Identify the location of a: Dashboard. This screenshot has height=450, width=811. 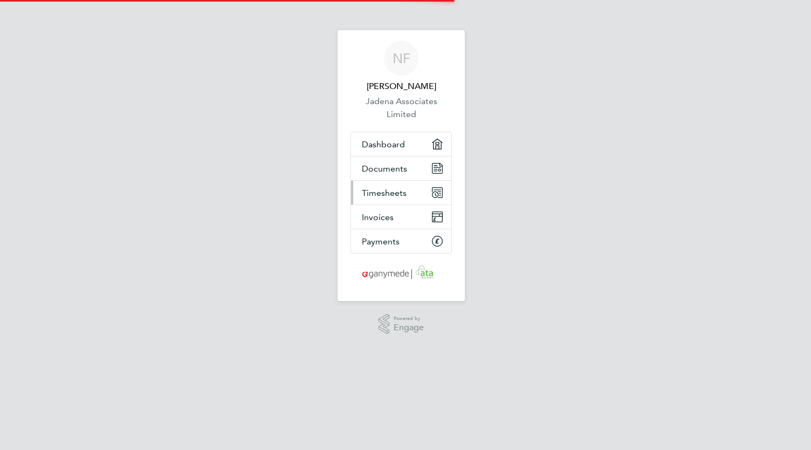
(401, 144).